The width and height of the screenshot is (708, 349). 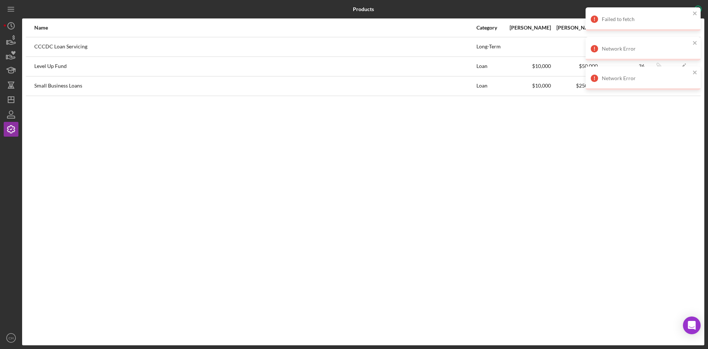 What do you see at coordinates (255, 66) in the screenshot?
I see `div: Level Up Fund` at bounding box center [255, 66].